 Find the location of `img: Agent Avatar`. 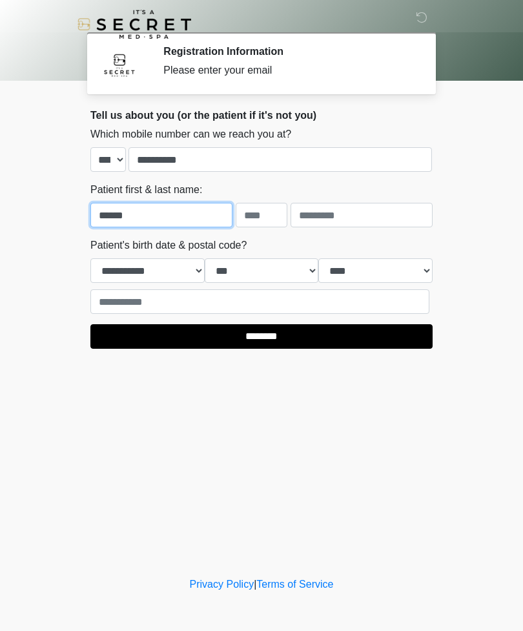

img: Agent Avatar is located at coordinates (119, 65).